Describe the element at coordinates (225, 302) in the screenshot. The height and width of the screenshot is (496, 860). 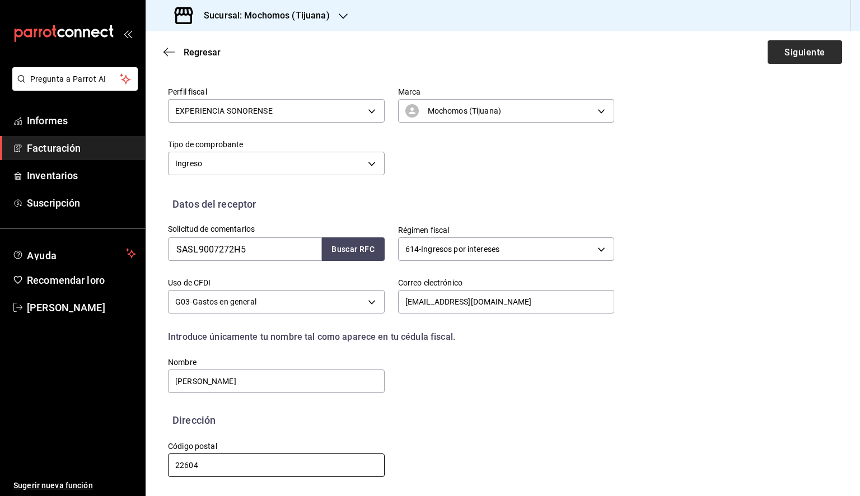
I see `font: Gastos en general` at that location.